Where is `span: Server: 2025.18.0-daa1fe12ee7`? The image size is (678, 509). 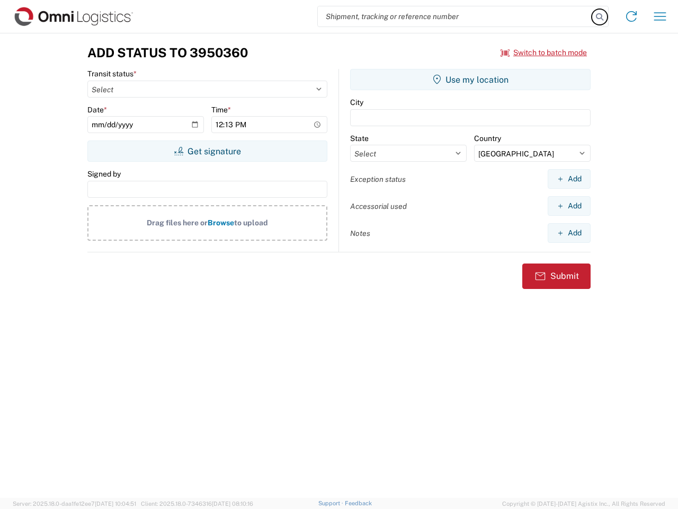
span: Server: 2025.18.0-daa1fe12ee7 is located at coordinates (74, 503).